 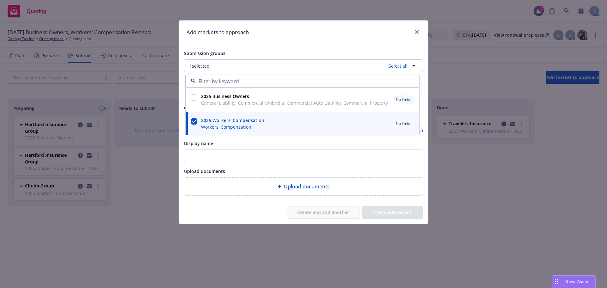 I want to click on button: 1selectedSelect all, so click(x=304, y=66).